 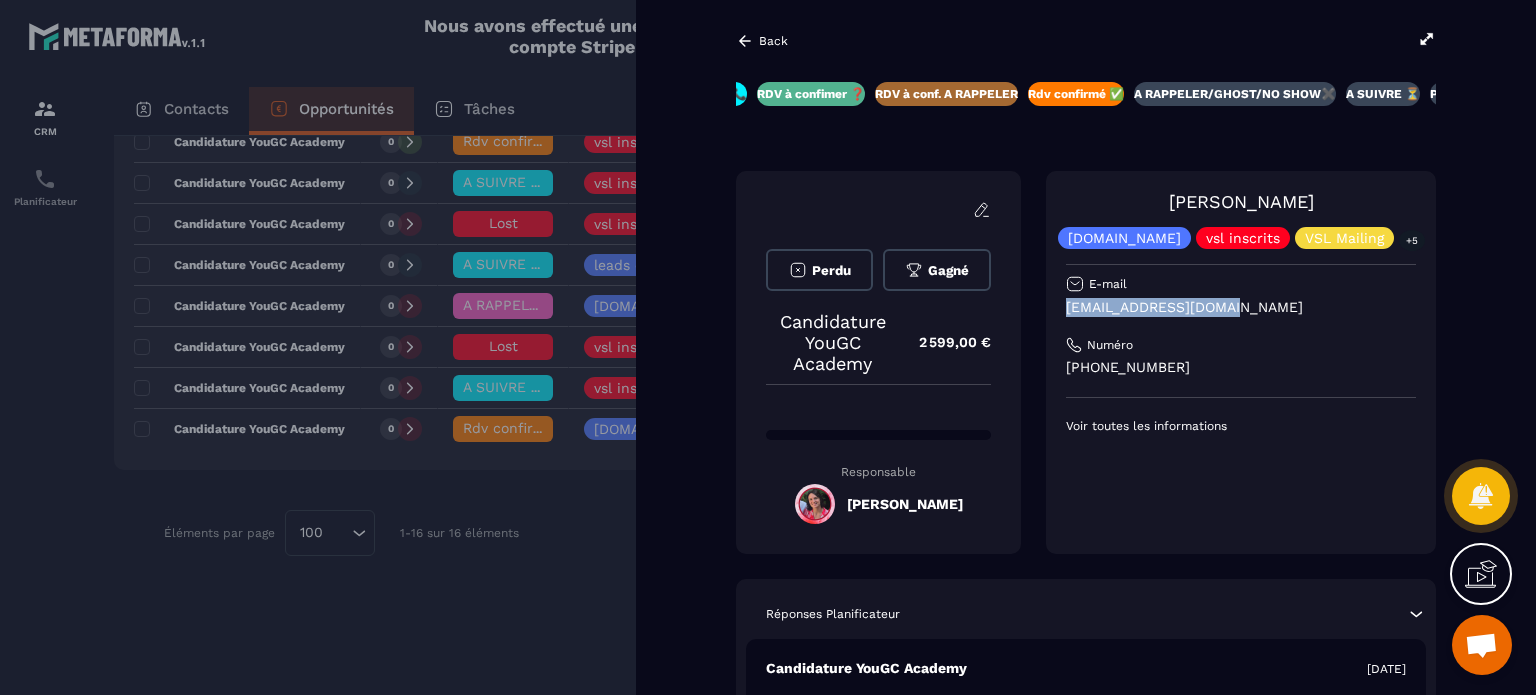 I want to click on p: +5, so click(x=1412, y=240).